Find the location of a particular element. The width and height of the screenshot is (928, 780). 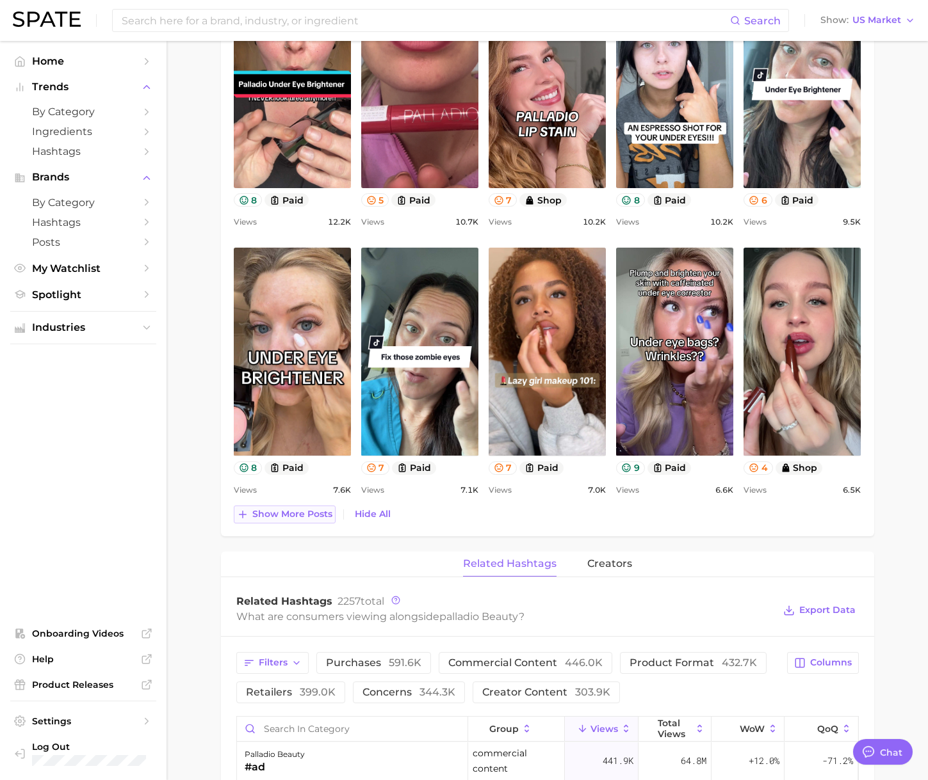

span: 2257 is located at coordinates (349, 601).